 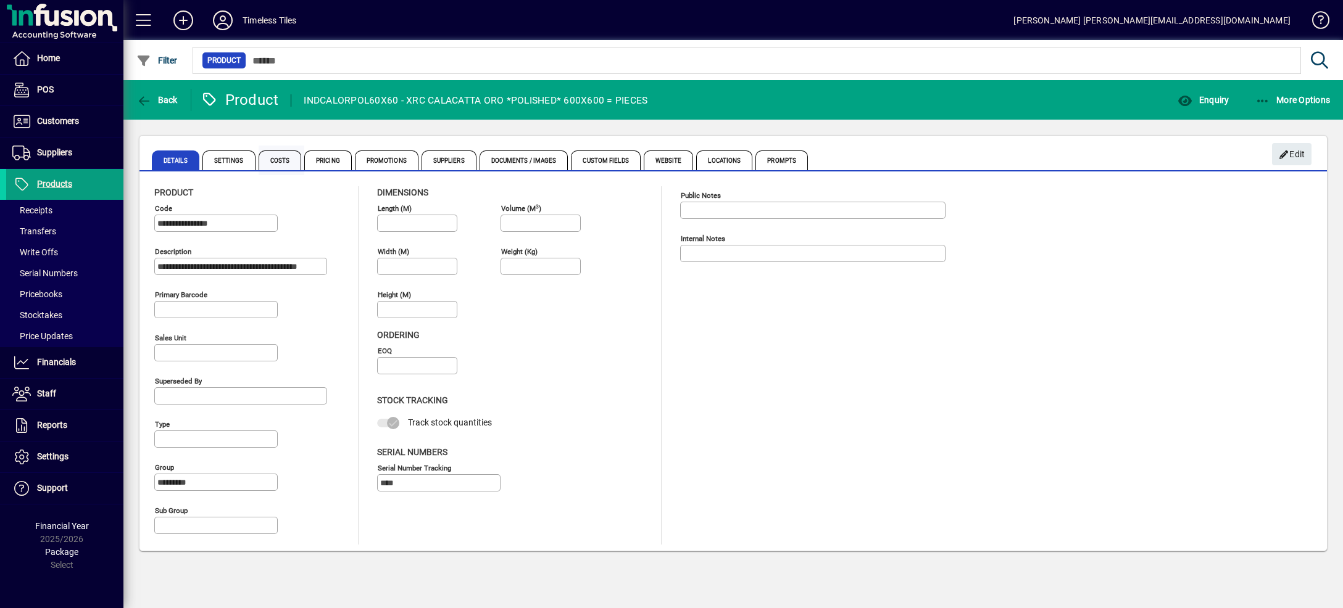 What do you see at coordinates (65, 231) in the screenshot?
I see `a: Transfers` at bounding box center [65, 231].